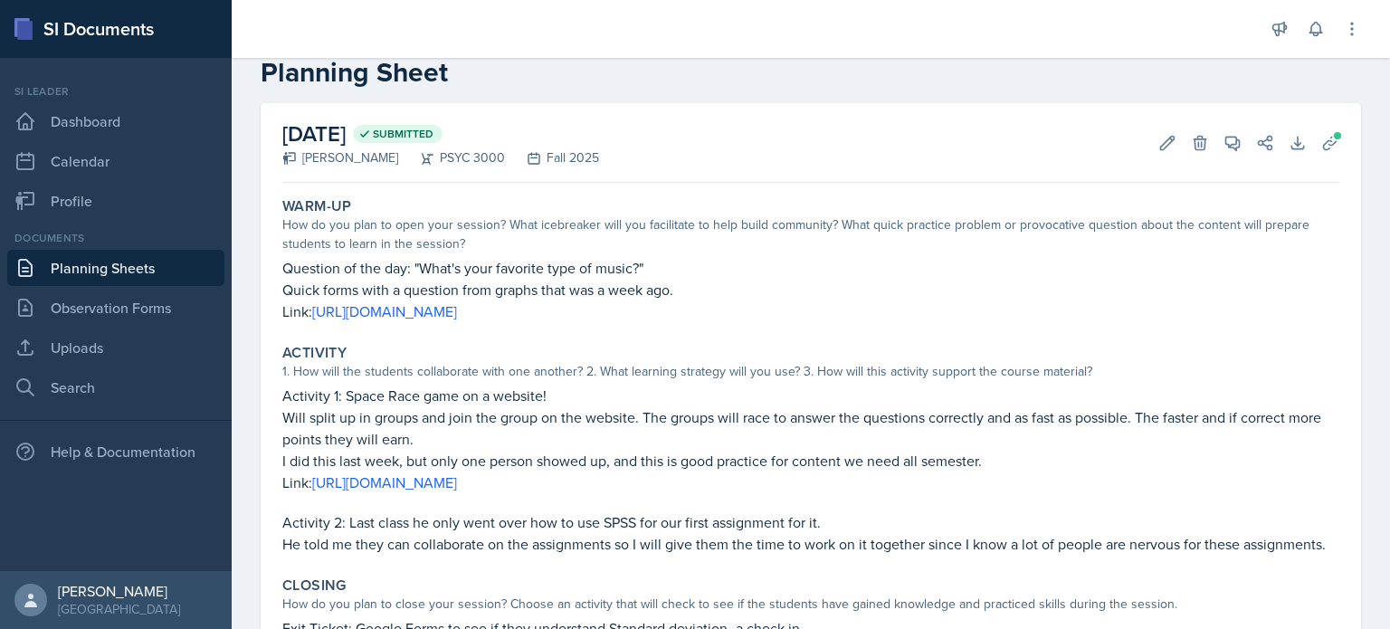 The image size is (1390, 629). I want to click on div: How do you plan to open your session? What icebreaker will you facilitate to help build community..., so click(811, 234).